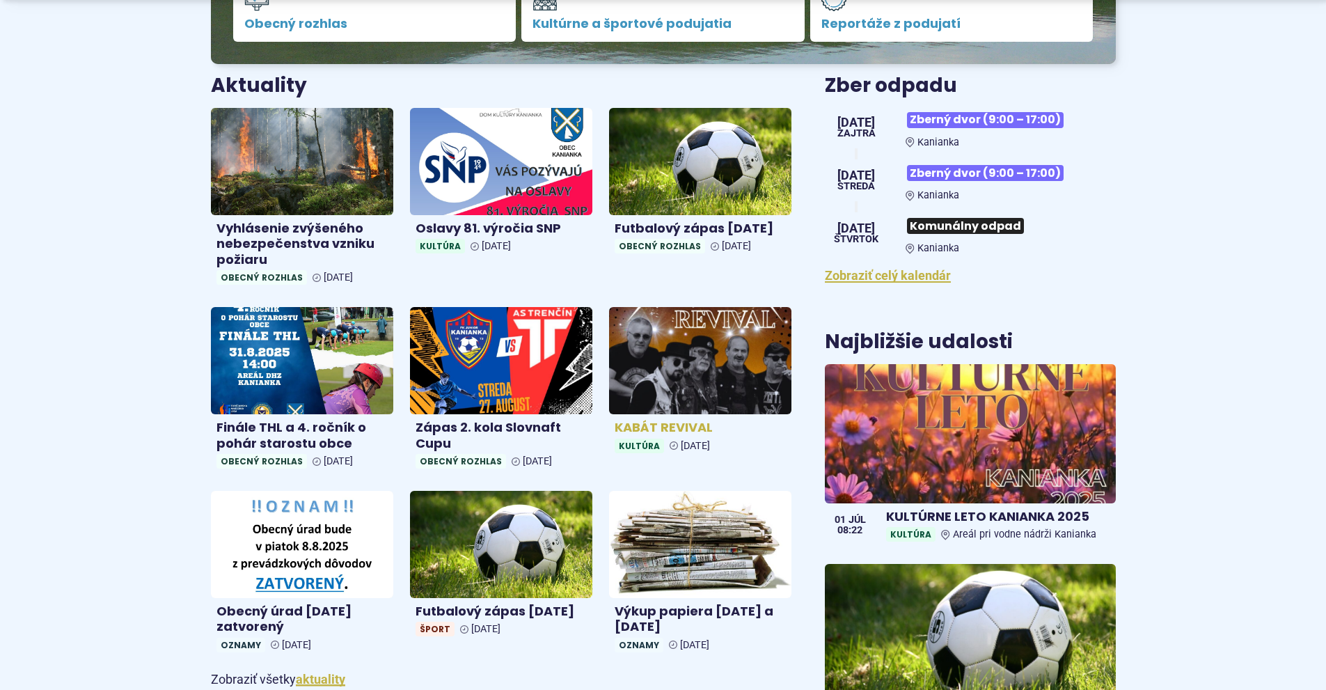 The height and width of the screenshot is (690, 1326). What do you see at coordinates (919, 342) in the screenshot?
I see `h3: Najbližšie udalosti` at bounding box center [919, 342].